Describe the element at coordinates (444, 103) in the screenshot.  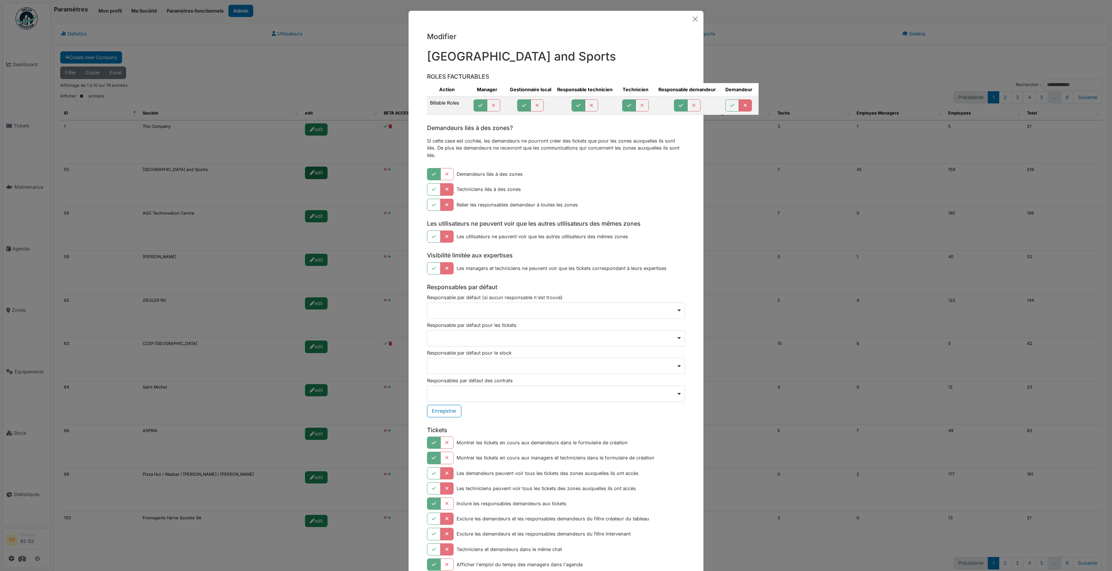
I see `span: translation missing: fr.company.billable_roles` at that location.